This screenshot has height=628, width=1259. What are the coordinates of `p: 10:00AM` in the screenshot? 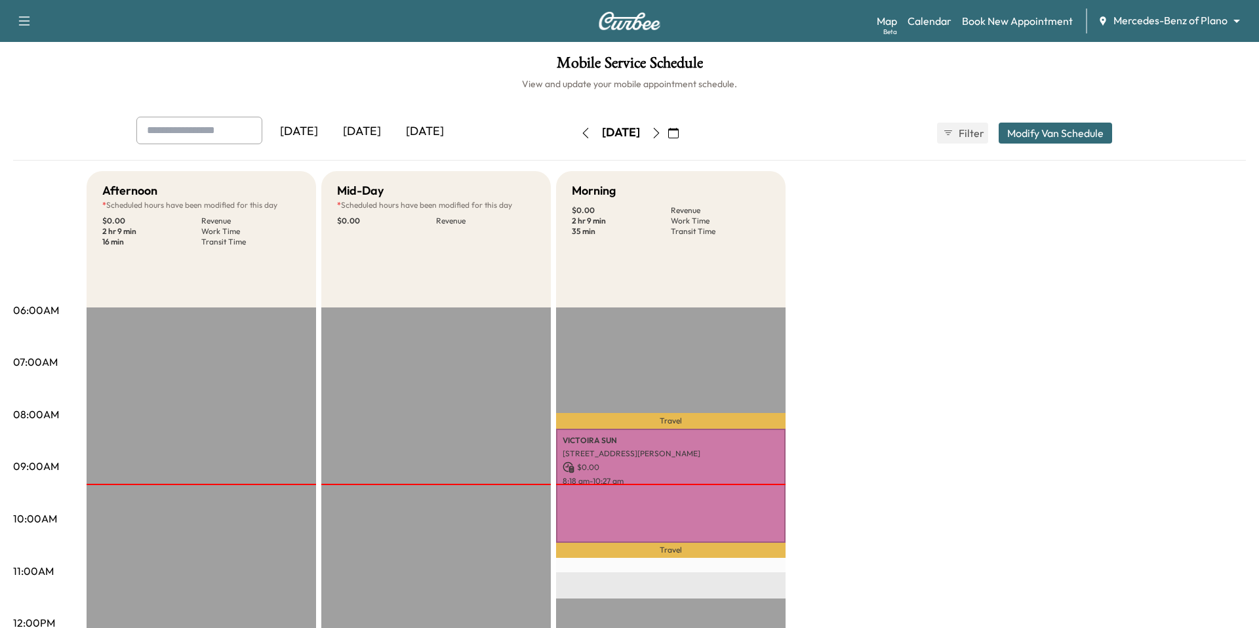 It's located at (35, 519).